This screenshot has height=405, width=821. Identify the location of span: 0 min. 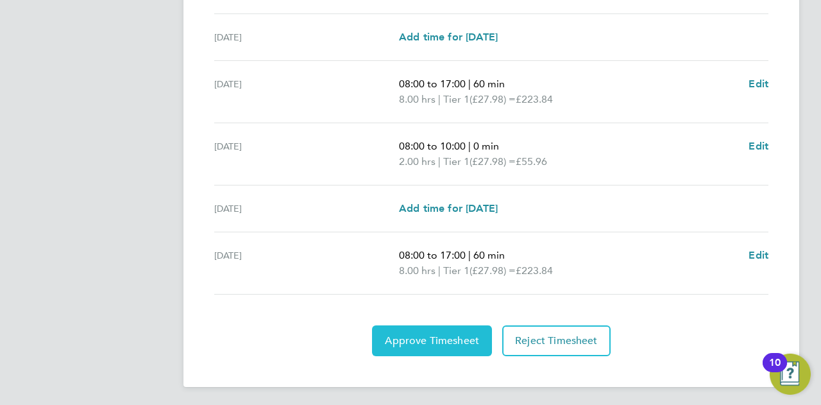
(486, 146).